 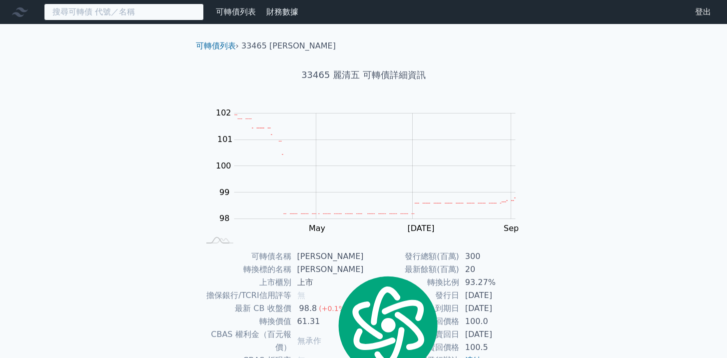 What do you see at coordinates (411, 256) in the screenshot?
I see `td: 發行總額(百萬)` at bounding box center [411, 256].